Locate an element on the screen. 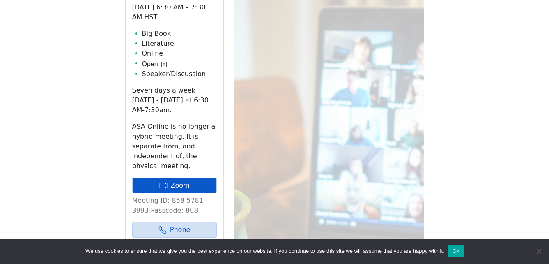  a: Zoom is located at coordinates (174, 185).